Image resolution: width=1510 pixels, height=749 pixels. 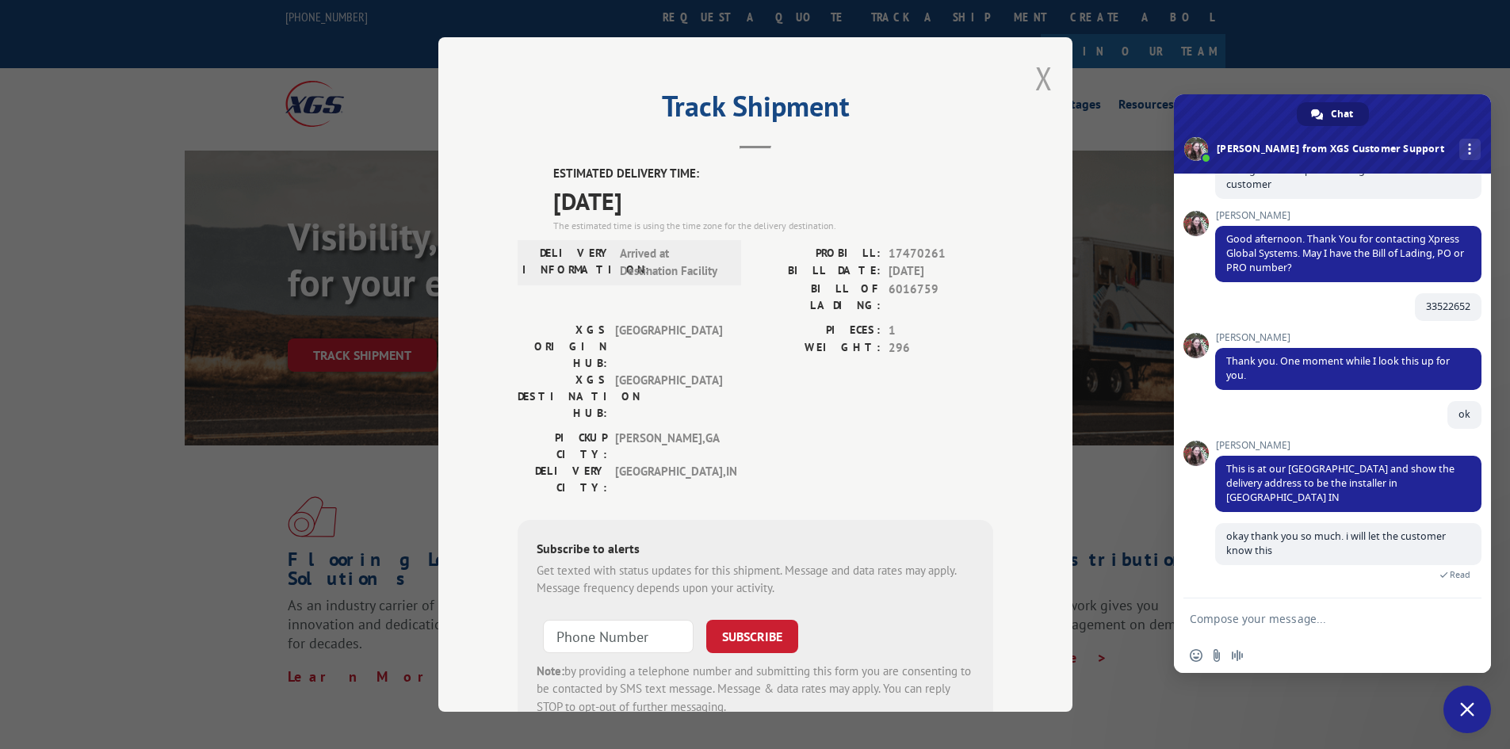 I want to click on label: PICKUP CITY:, so click(x=562, y=446).